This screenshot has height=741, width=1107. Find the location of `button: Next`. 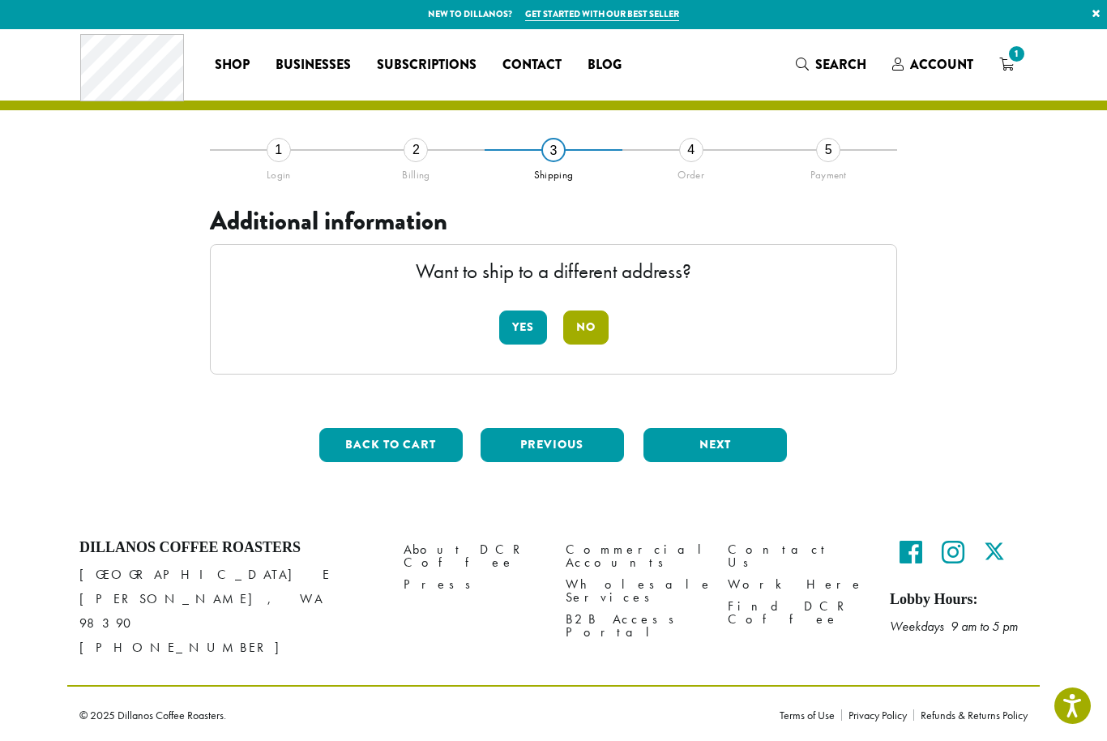

button: Next is located at coordinates (715, 446).